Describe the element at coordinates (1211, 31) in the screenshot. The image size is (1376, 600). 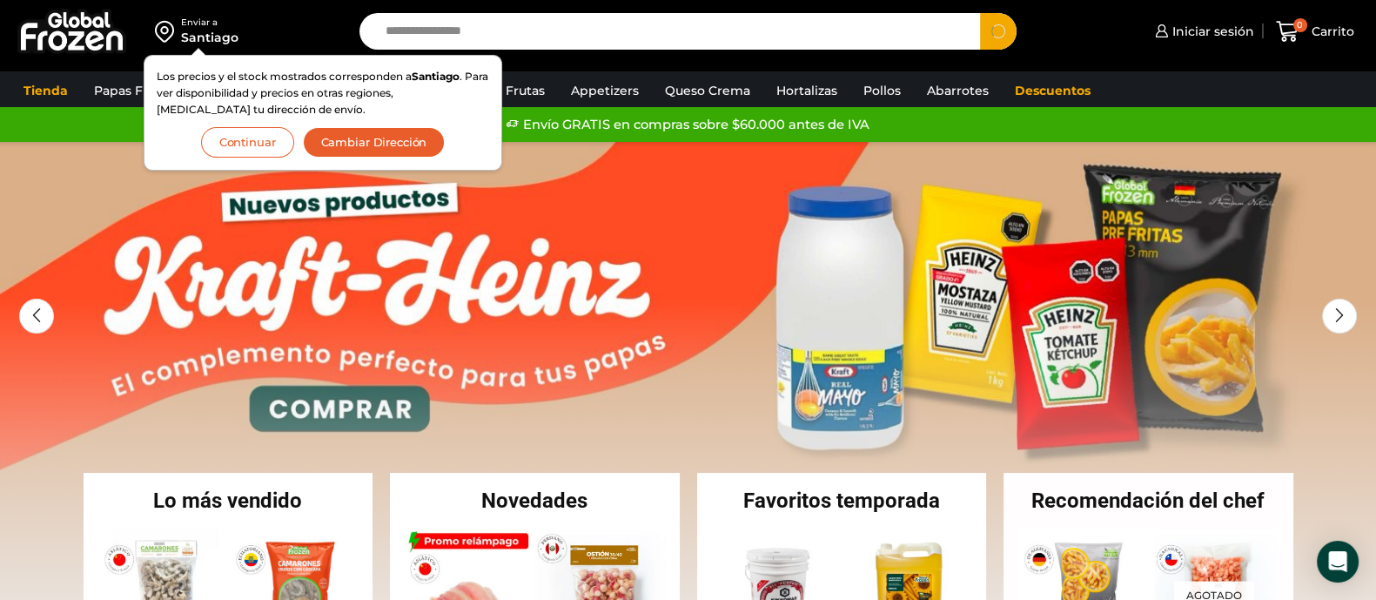
I see `span: Iniciar sesión` at that location.